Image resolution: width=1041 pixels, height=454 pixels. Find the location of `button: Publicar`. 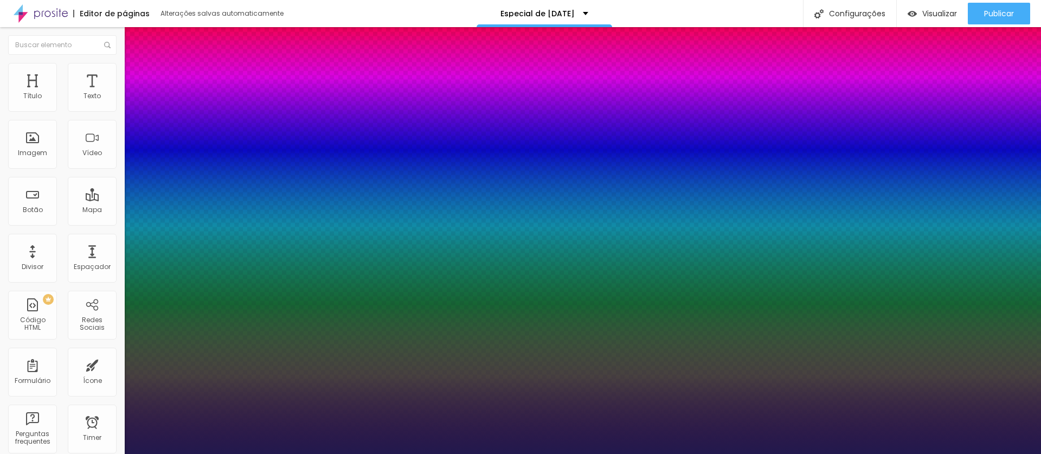

button: Publicar is located at coordinates (999, 14).